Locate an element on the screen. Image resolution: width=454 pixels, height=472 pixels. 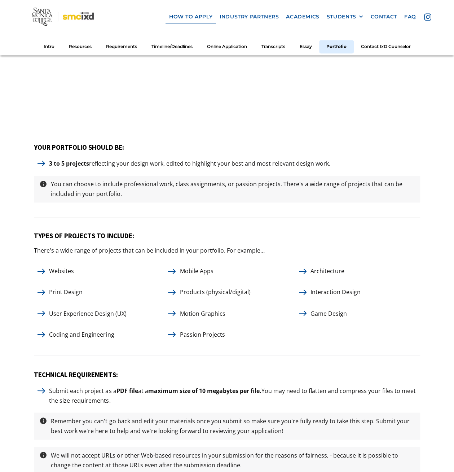
p: Mobile Apps is located at coordinates (196, 271).